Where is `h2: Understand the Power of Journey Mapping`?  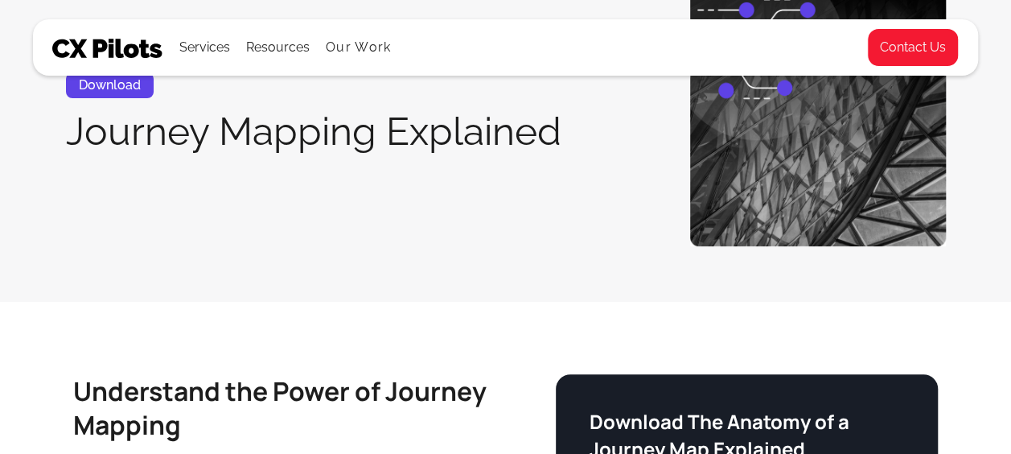 h2: Understand the Power of Journey Mapping is located at coordinates (295, 408).